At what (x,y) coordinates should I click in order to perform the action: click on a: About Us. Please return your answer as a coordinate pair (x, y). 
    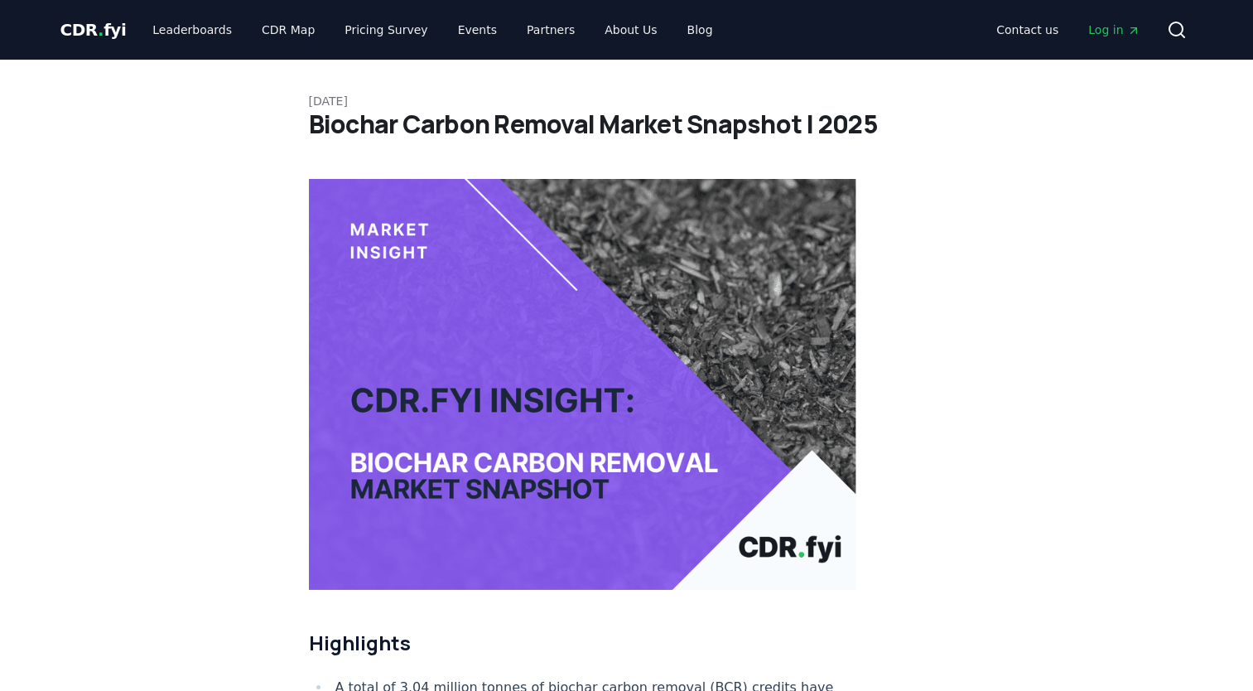
    Looking at the image, I should click on (630, 30).